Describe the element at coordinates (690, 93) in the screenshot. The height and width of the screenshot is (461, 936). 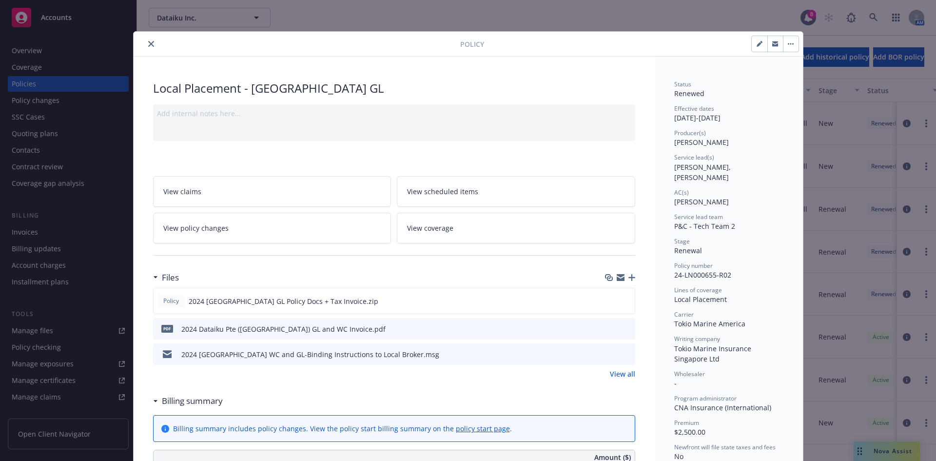
I see `span: Renewed` at that location.